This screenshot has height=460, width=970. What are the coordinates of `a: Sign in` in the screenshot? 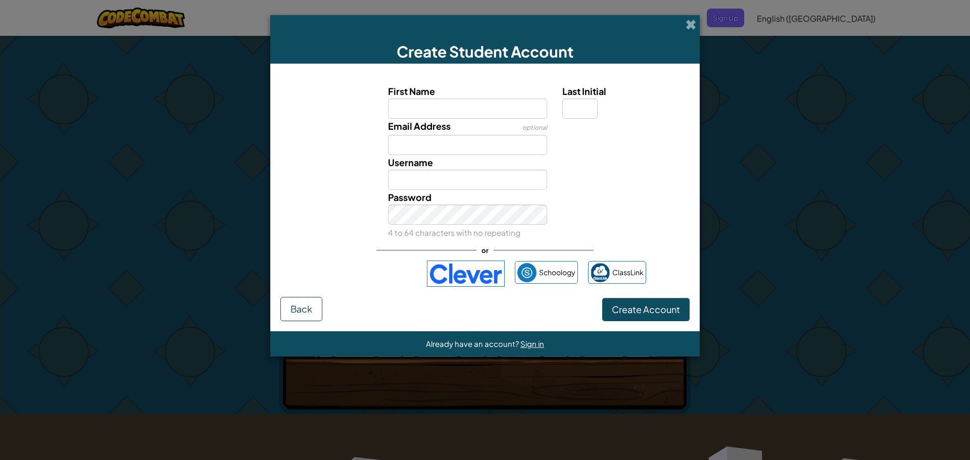 It's located at (532, 344).